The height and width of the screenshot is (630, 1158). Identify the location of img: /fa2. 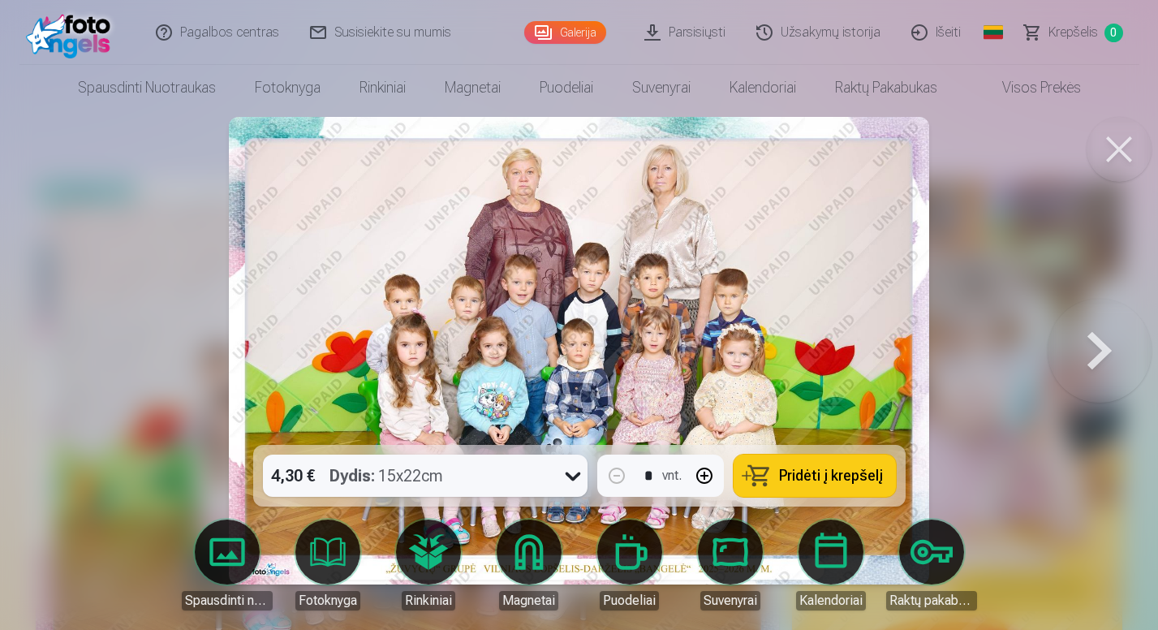
(72, 32).